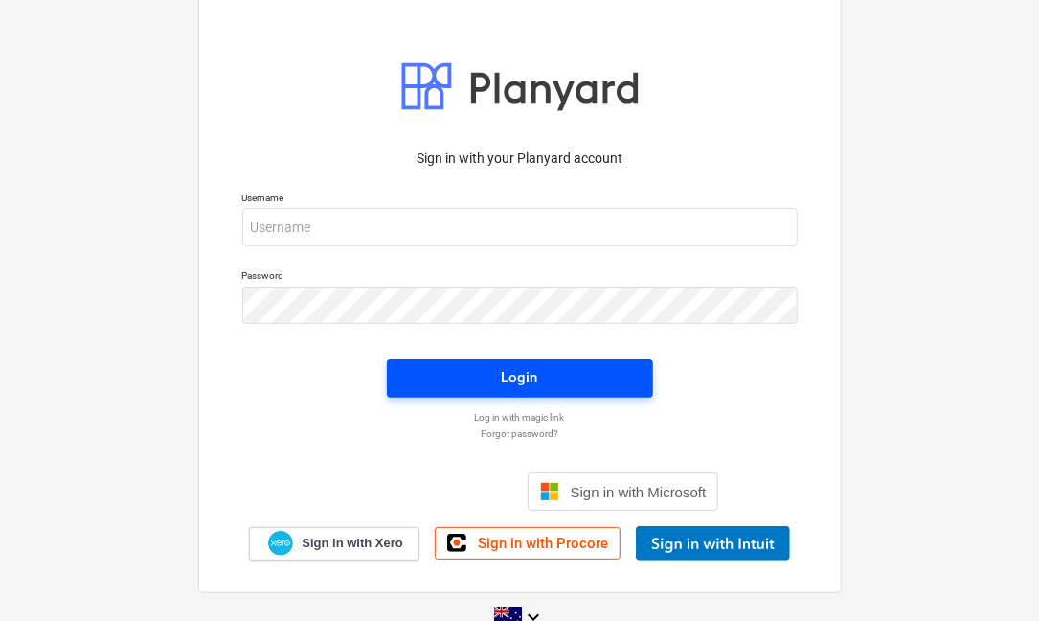 The height and width of the screenshot is (621, 1039). I want to click on button: Login, so click(520, 378).